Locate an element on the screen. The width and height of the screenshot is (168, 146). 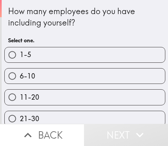
h6: Select one. is located at coordinates (85, 40).